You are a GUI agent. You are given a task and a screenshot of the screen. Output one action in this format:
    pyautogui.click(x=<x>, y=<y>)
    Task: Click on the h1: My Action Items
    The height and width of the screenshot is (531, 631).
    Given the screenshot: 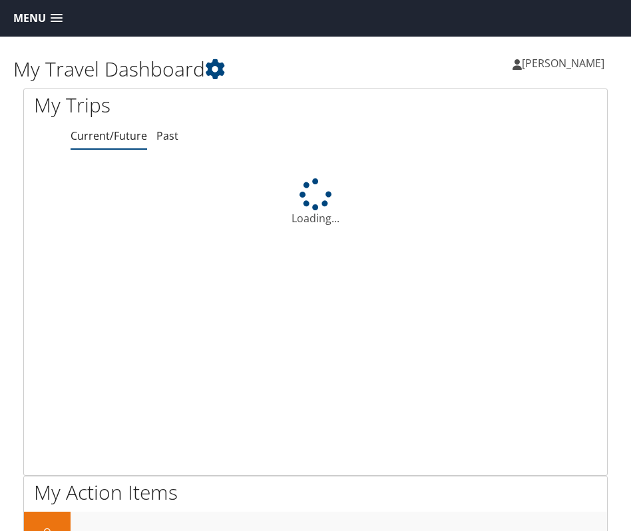 What is the action you would take?
    pyautogui.click(x=315, y=492)
    